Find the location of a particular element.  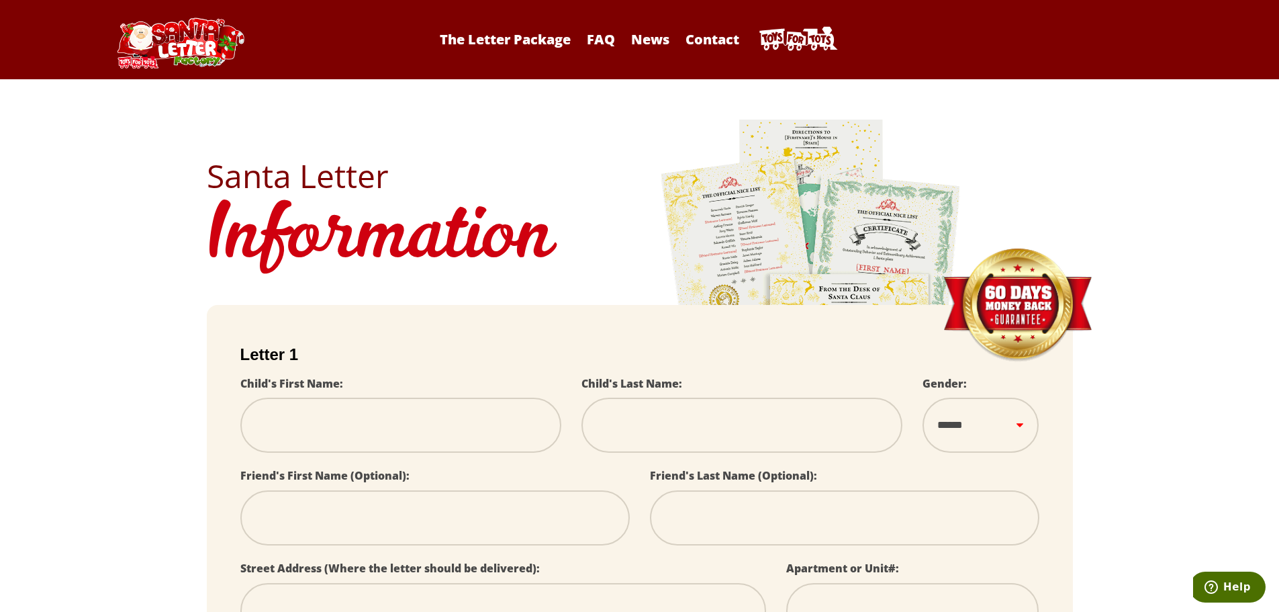

a: News is located at coordinates (650, 39).